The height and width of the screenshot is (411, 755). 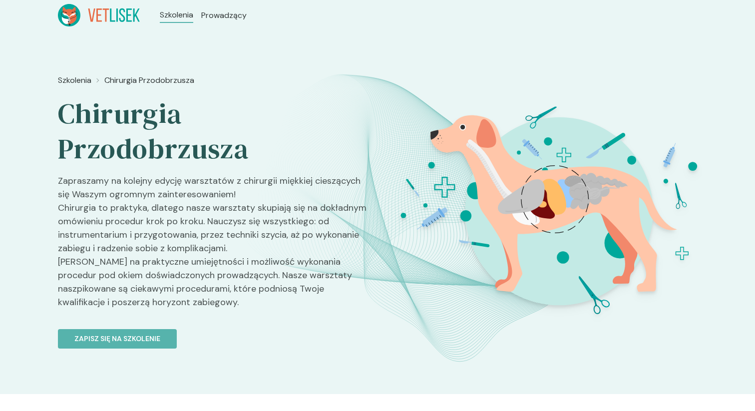 What do you see at coordinates (117, 339) in the screenshot?
I see `p: Zapisz się na szkolenie` at bounding box center [117, 339].